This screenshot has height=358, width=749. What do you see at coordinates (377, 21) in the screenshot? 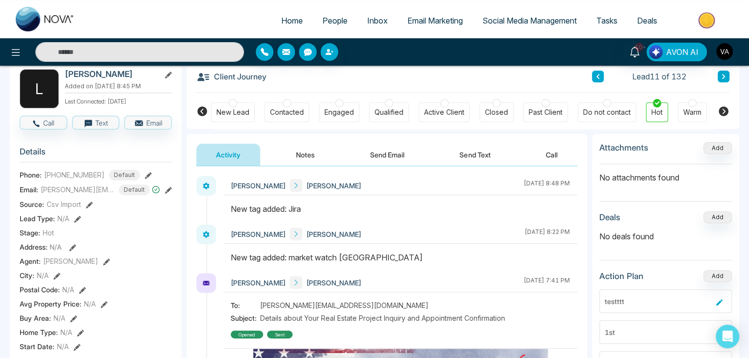
I see `span: Inbox` at bounding box center [377, 21].